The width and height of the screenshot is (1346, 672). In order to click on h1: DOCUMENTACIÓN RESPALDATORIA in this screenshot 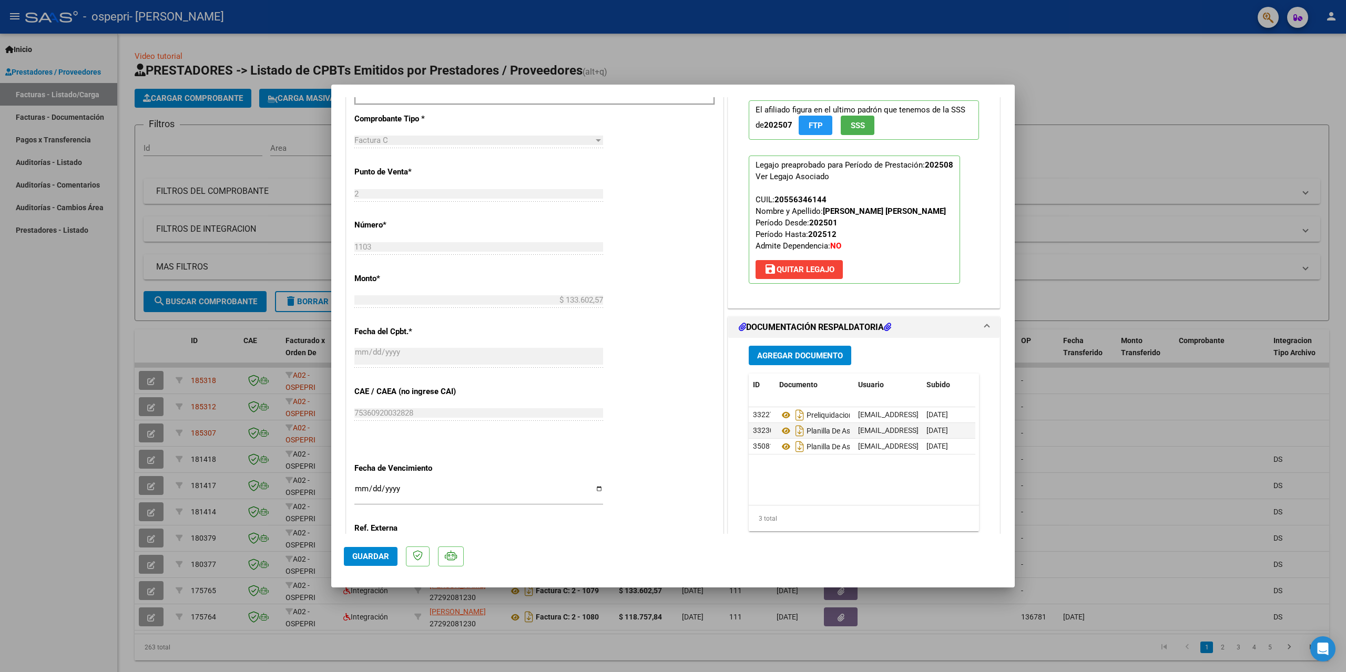, I will do `click(815, 327)`.